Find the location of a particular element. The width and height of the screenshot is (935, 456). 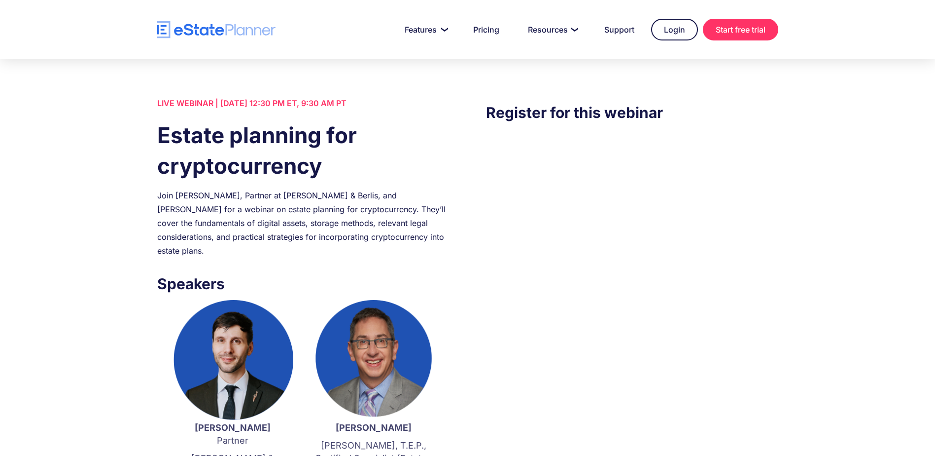

a: Start free trial is located at coordinates (741, 30).